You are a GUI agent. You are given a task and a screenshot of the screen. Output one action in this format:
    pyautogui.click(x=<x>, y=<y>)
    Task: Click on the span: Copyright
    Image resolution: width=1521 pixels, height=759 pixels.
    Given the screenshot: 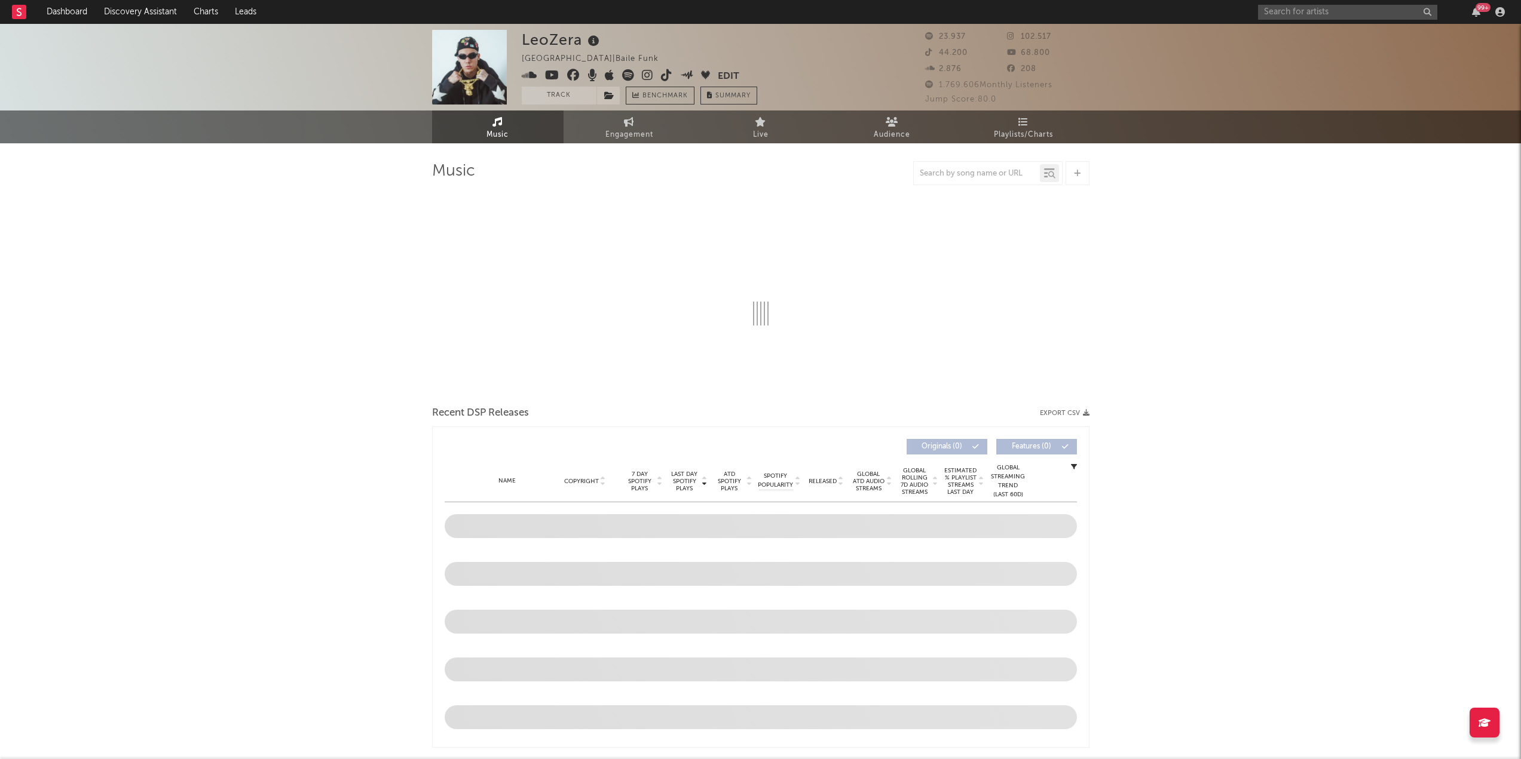 What is the action you would take?
    pyautogui.click(x=581, y=482)
    